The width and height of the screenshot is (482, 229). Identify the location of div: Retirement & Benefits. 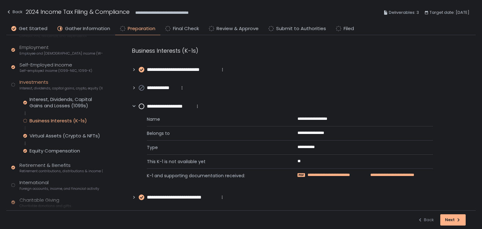
(61, 168).